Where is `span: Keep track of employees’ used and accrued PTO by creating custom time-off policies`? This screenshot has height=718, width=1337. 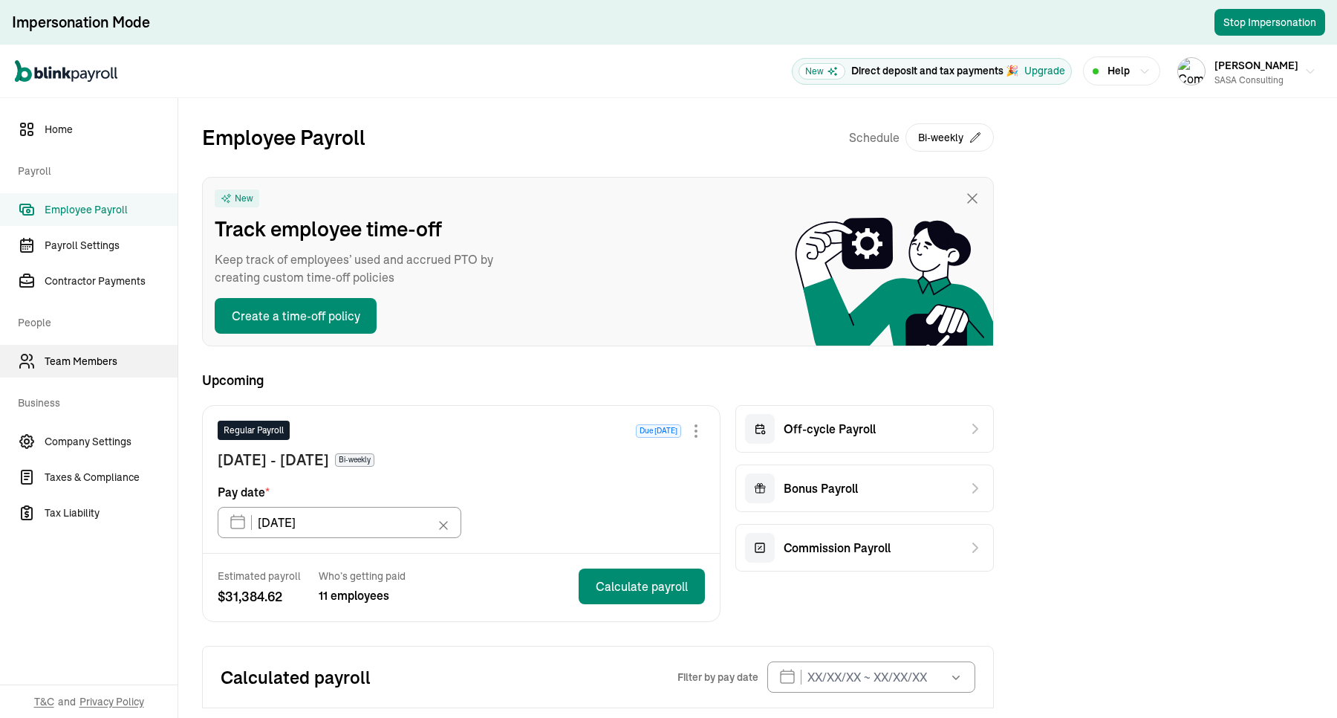
span: Keep track of employees’ used and accrued PTO by creating custom time-off policies is located at coordinates (363, 268).